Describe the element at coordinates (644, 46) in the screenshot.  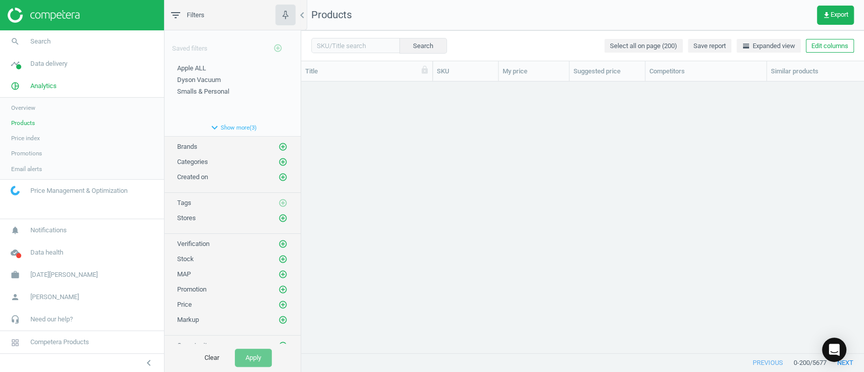
I see `span: Select all on page (200)` at that location.